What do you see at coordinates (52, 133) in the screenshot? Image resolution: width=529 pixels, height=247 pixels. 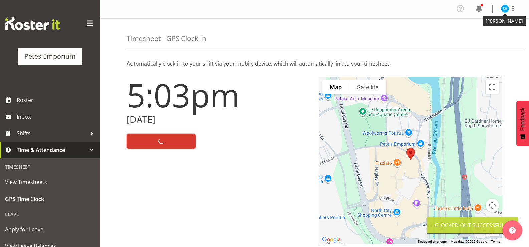 I see `span: Shifts` at bounding box center [52, 133].